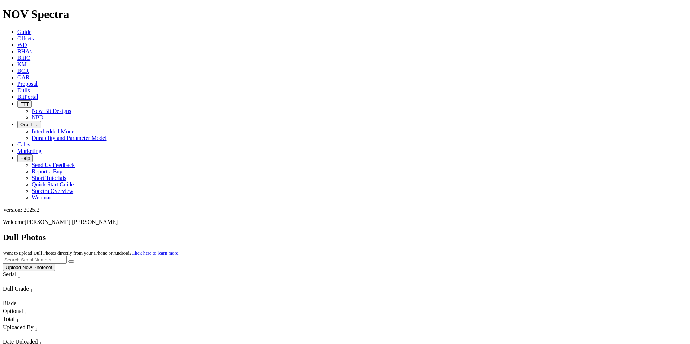 The image size is (690, 344). What do you see at coordinates (29, 125) in the screenshot?
I see `span: OrbitLite` at bounding box center [29, 125].